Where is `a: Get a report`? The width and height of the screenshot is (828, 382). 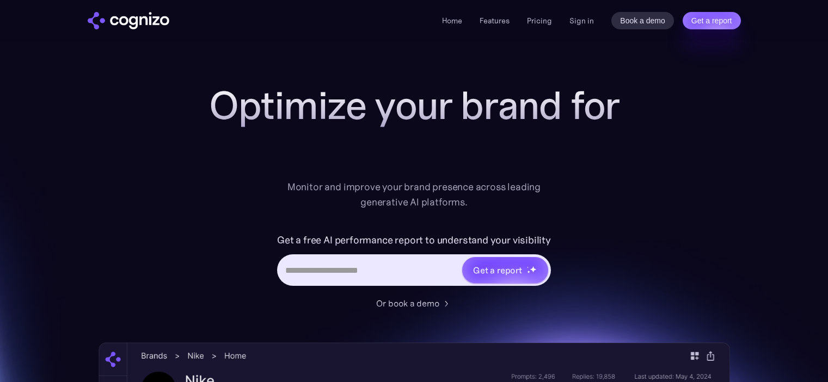
a: Get a report is located at coordinates (711, 21).